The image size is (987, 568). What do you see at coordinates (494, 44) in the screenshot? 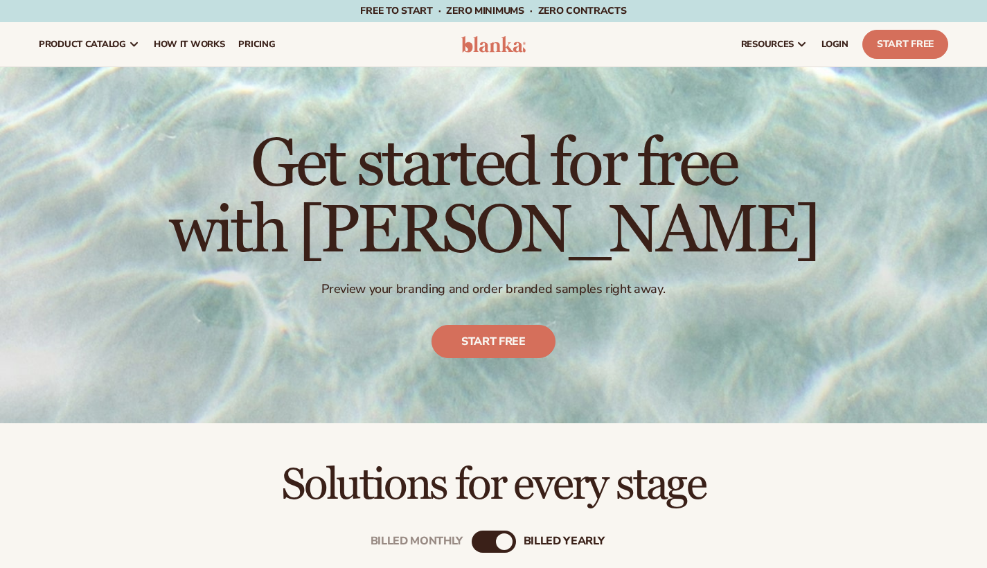
I see `img: logo` at bounding box center [494, 44].